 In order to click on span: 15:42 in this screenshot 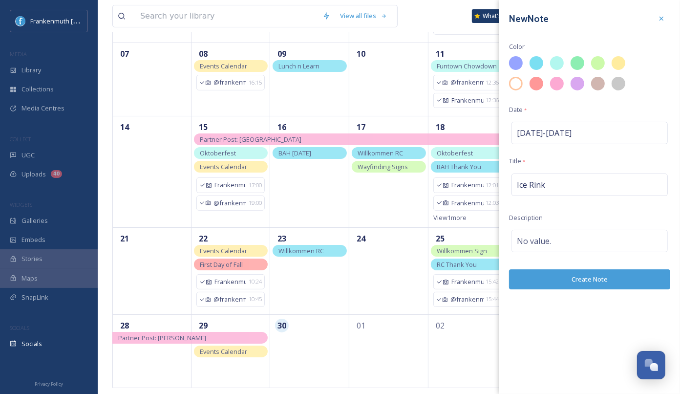, I will do `click(492, 281)`.